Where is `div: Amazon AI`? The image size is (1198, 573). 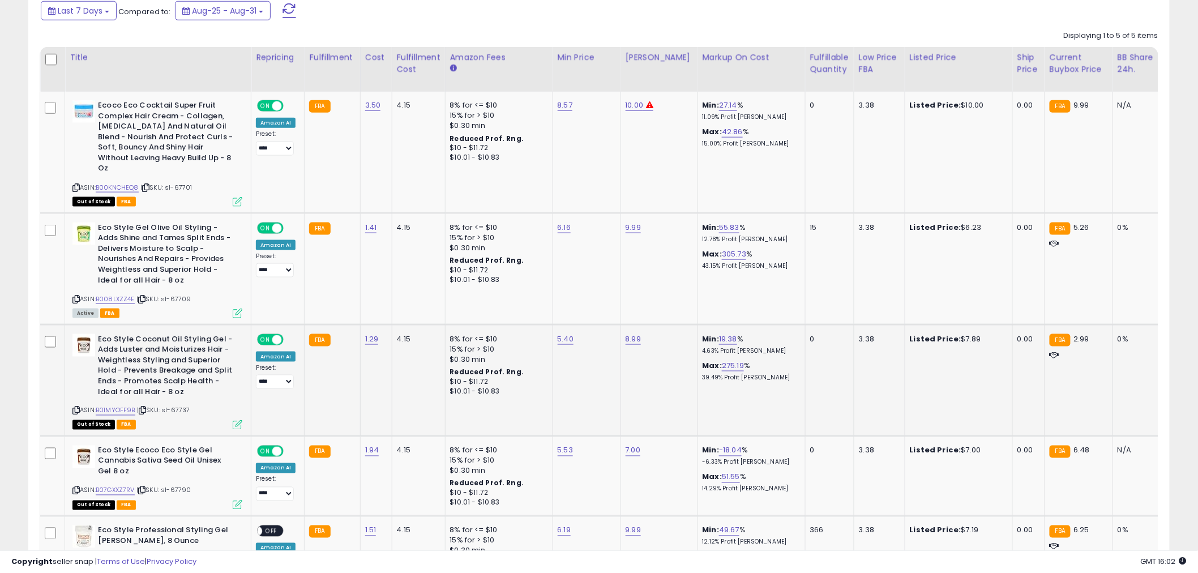
div: Amazon AI is located at coordinates (276, 123).